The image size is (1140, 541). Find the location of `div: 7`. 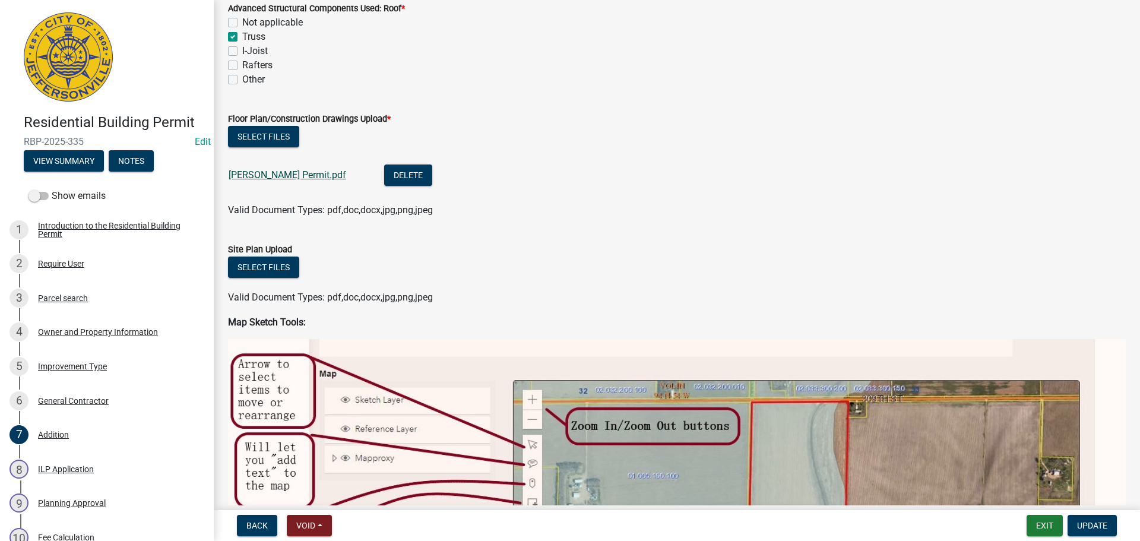

div: 7 is located at coordinates (19, 435).